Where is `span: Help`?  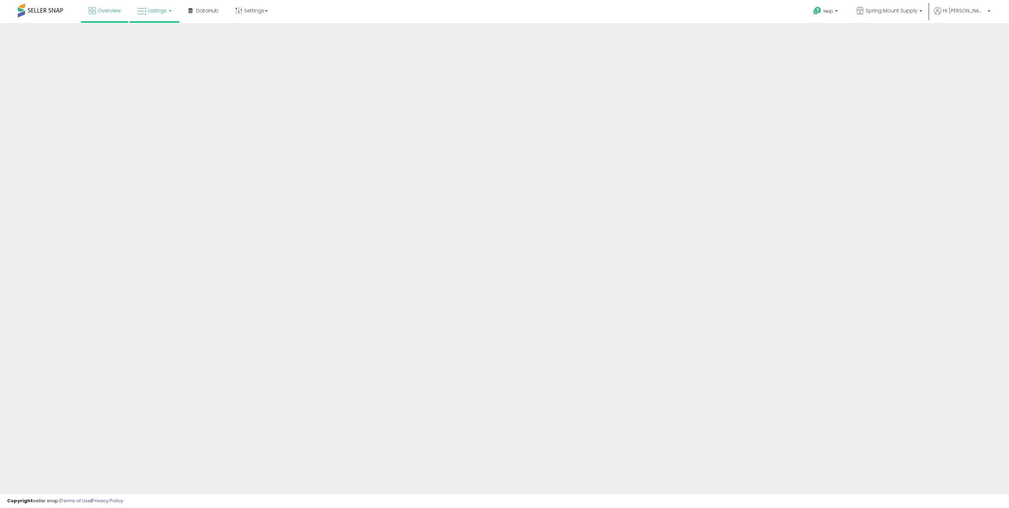 span: Help is located at coordinates (828, 11).